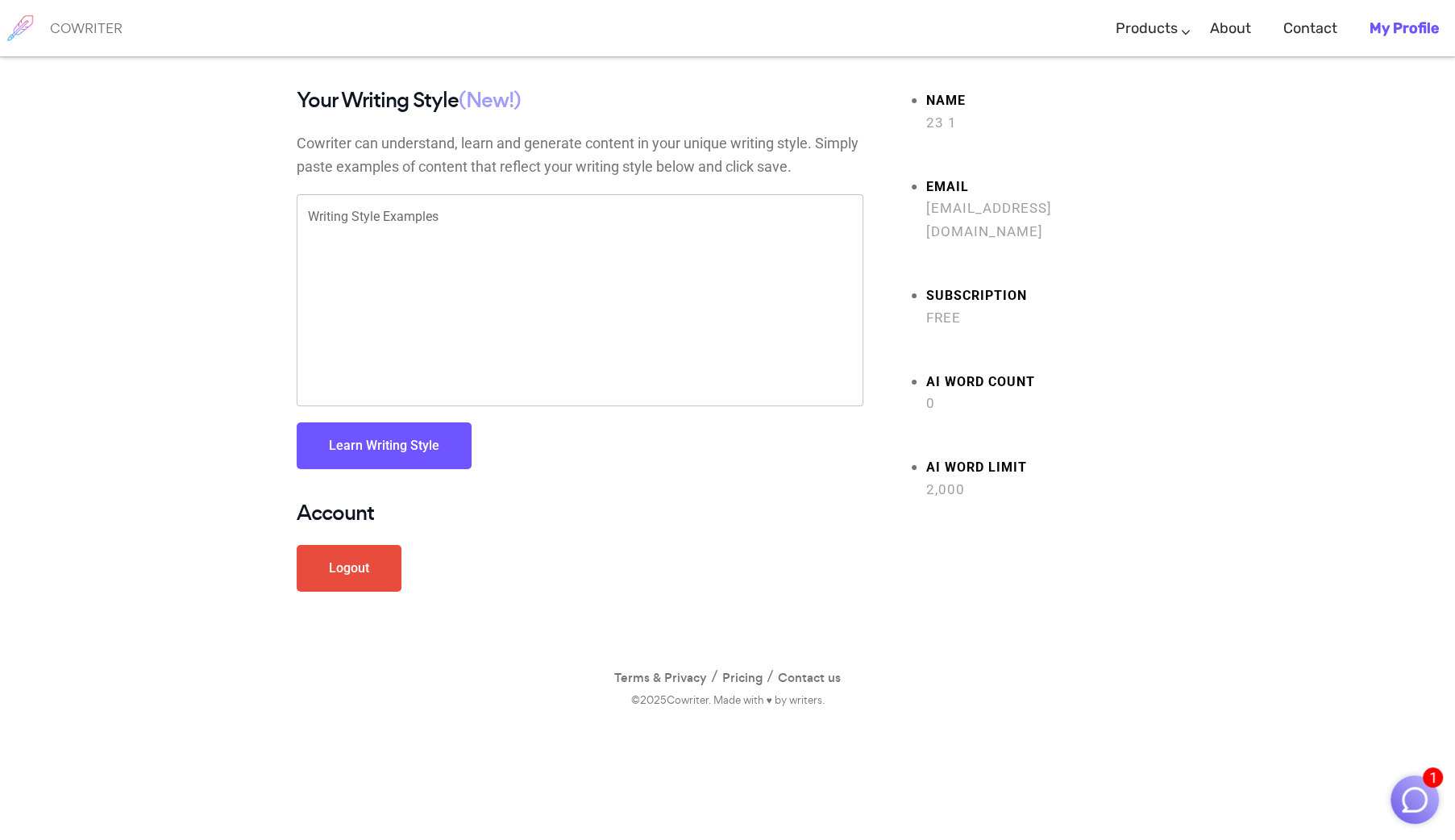 Image resolution: width=1455 pixels, height=840 pixels. Describe the element at coordinates (742, 678) in the screenshot. I see `a: Pricing` at that location.